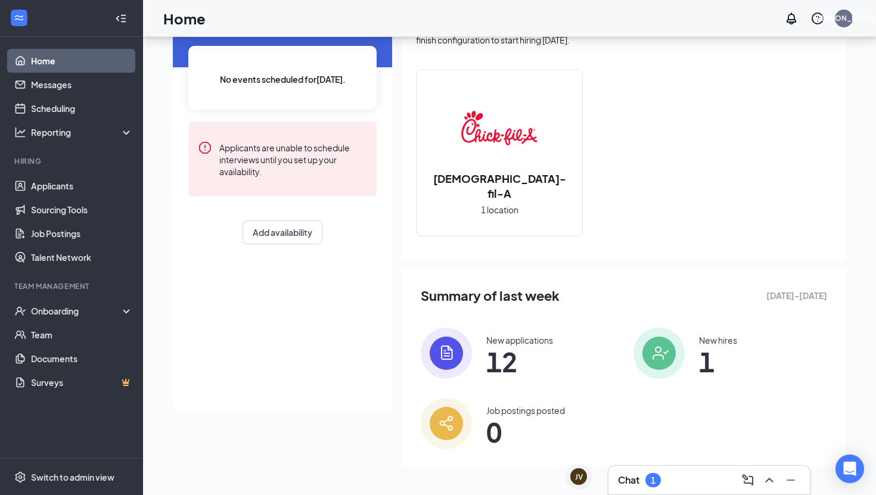 The width and height of the screenshot is (876, 495). What do you see at coordinates (82, 257) in the screenshot?
I see `a: Talent Network` at bounding box center [82, 257].